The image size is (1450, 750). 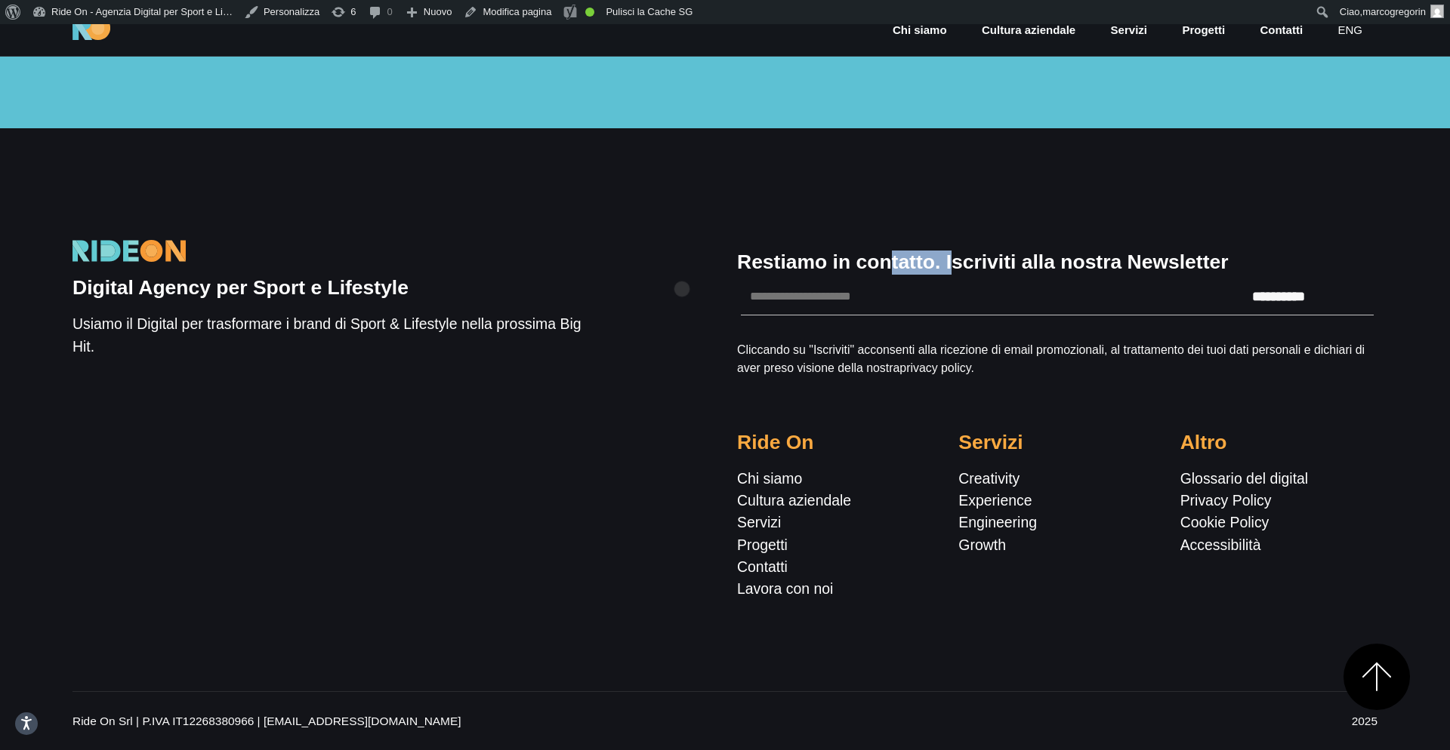 I want to click on p: Cliccando su "Iscriviti" acconsenti alla ricezione di email promozionali, al trattamento dei tuoi..., so click(x=1057, y=359).